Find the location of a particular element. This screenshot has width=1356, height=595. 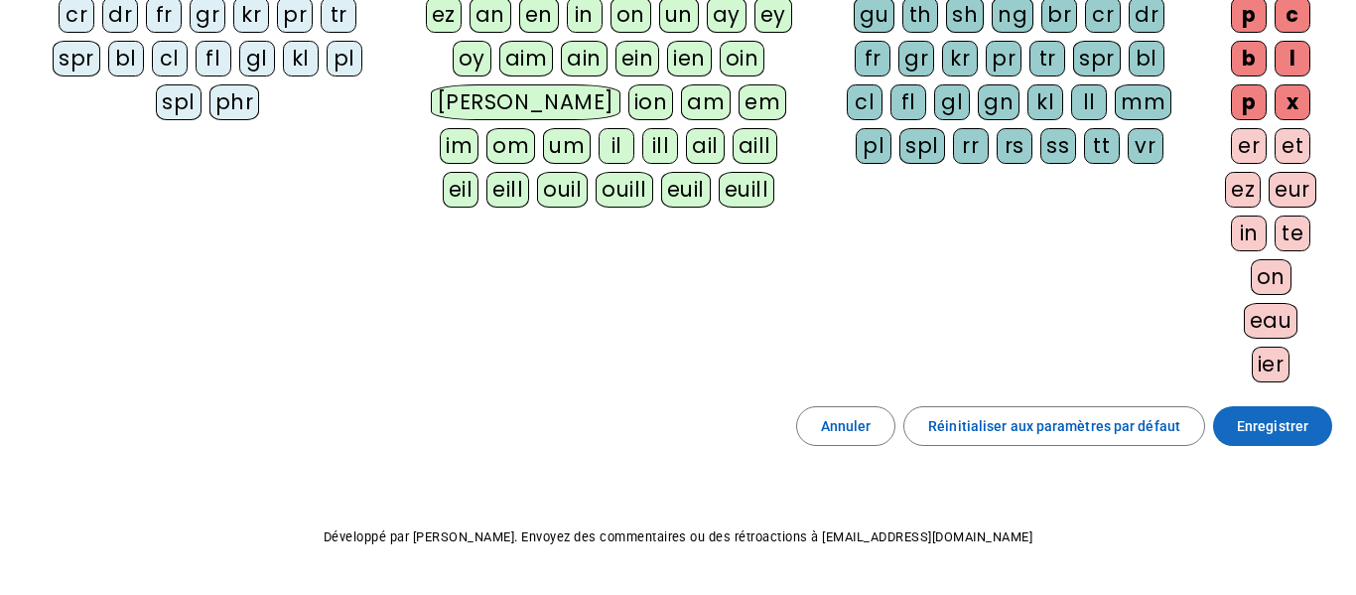

div: er is located at coordinates (1249, 146).